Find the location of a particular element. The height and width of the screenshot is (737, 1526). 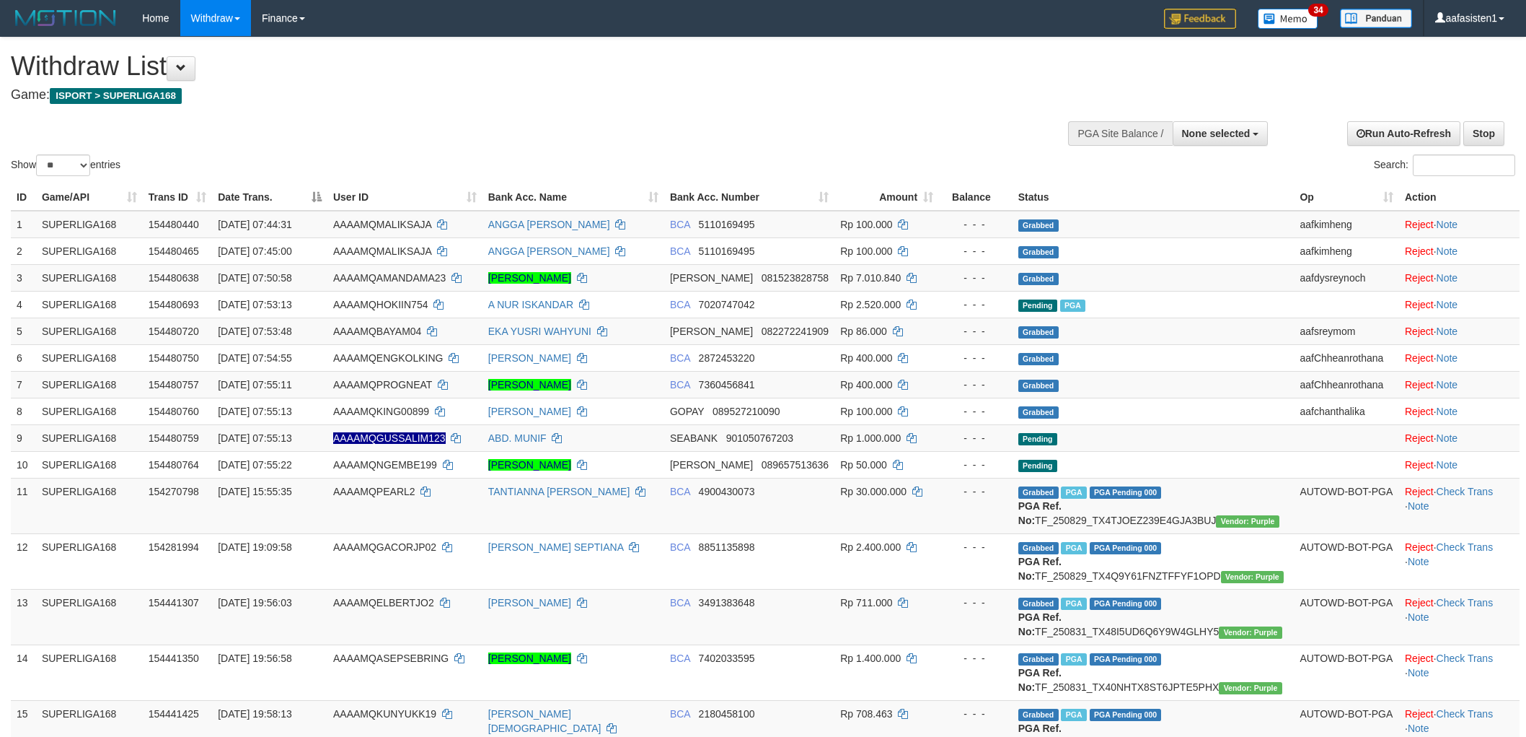

span: Copy 7402033595 to clipboard is located at coordinates (727, 658).